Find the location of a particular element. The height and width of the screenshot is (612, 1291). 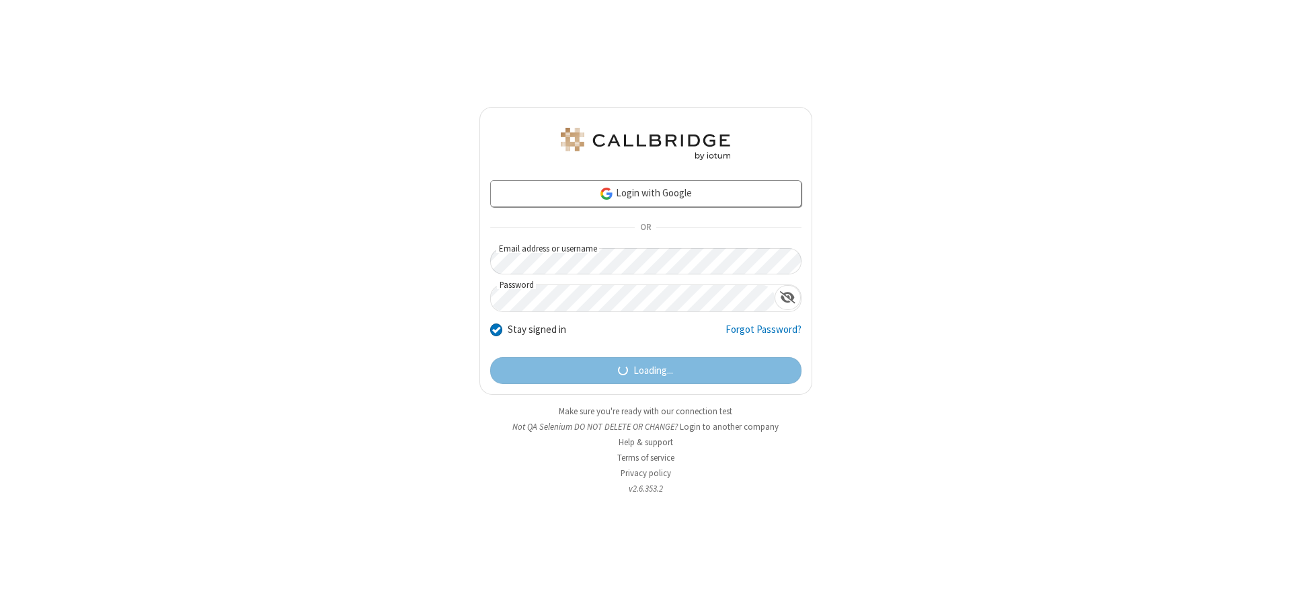

label: Stay signed in is located at coordinates (537, 330).